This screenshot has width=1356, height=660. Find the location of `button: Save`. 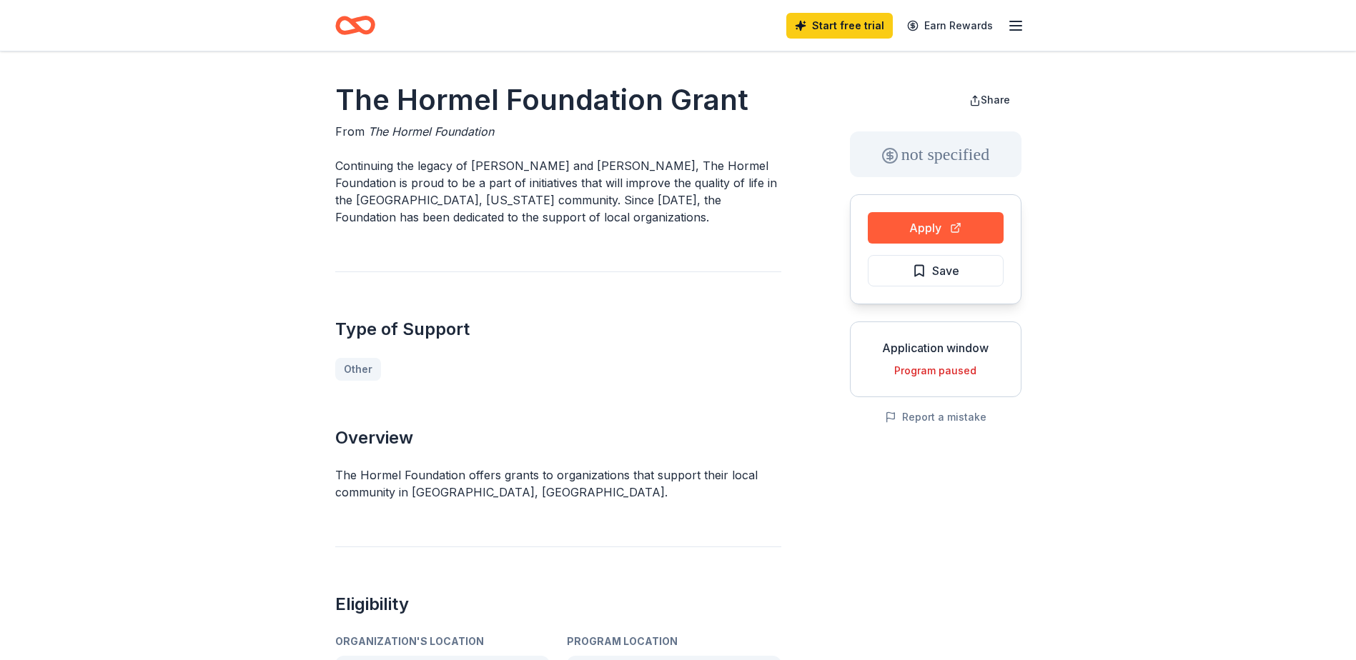

button: Save is located at coordinates (936, 271).